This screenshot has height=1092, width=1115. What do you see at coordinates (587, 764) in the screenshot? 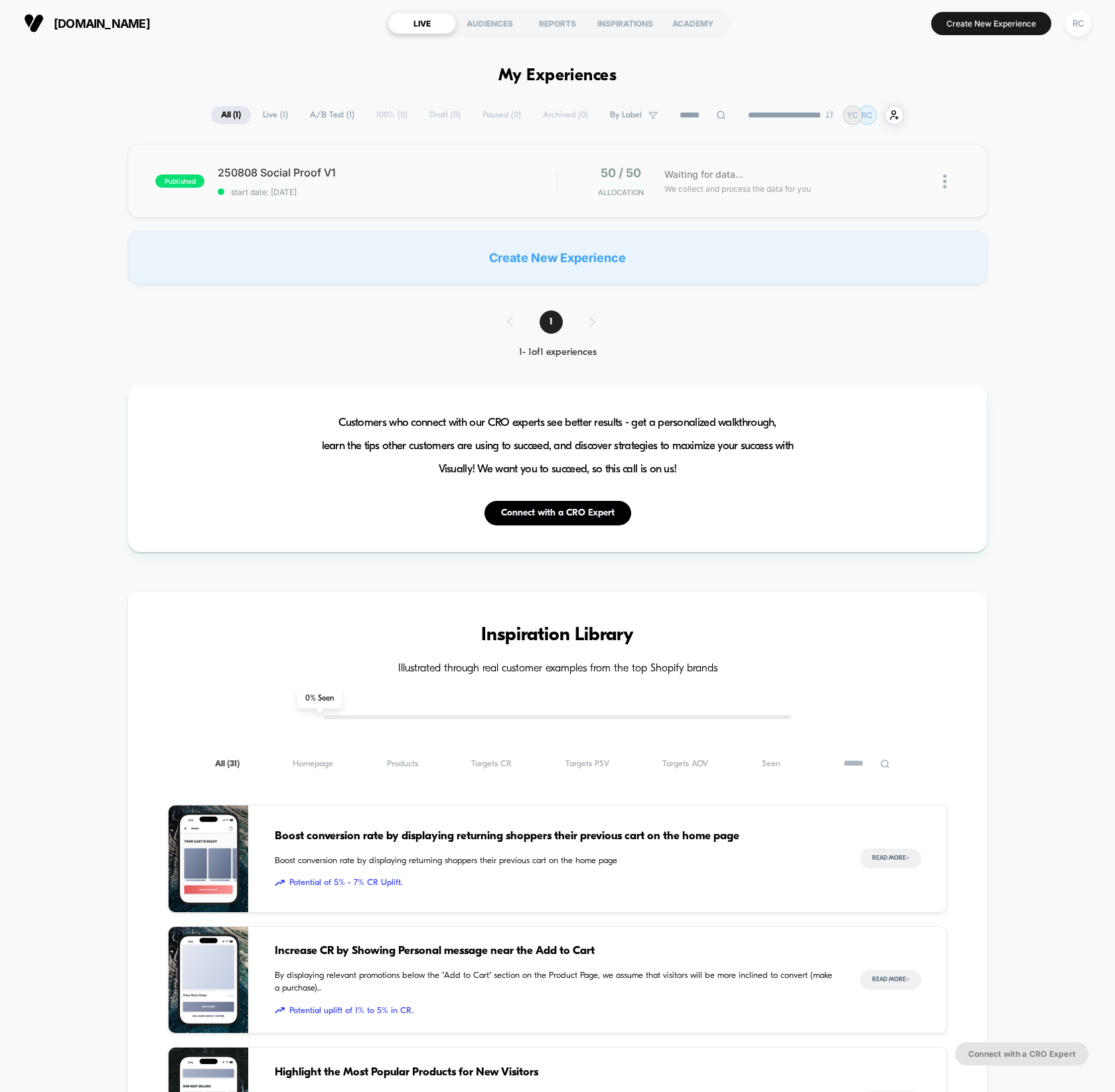
I see `span: Targets PSV` at bounding box center [587, 764].